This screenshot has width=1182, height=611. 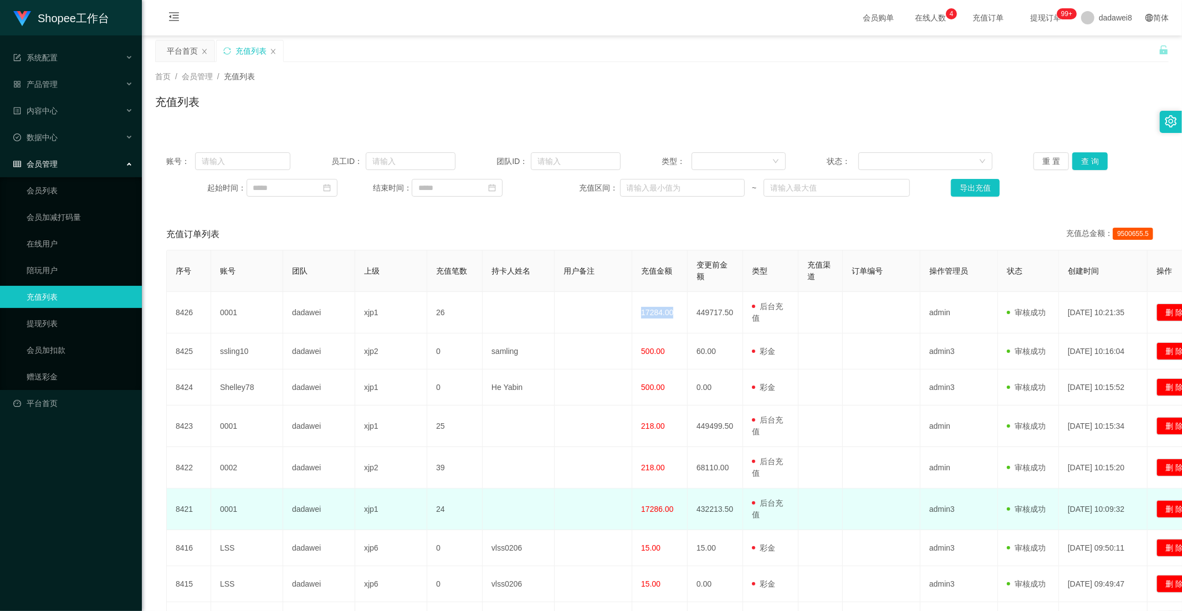 I want to click on td: 8423, so click(x=189, y=426).